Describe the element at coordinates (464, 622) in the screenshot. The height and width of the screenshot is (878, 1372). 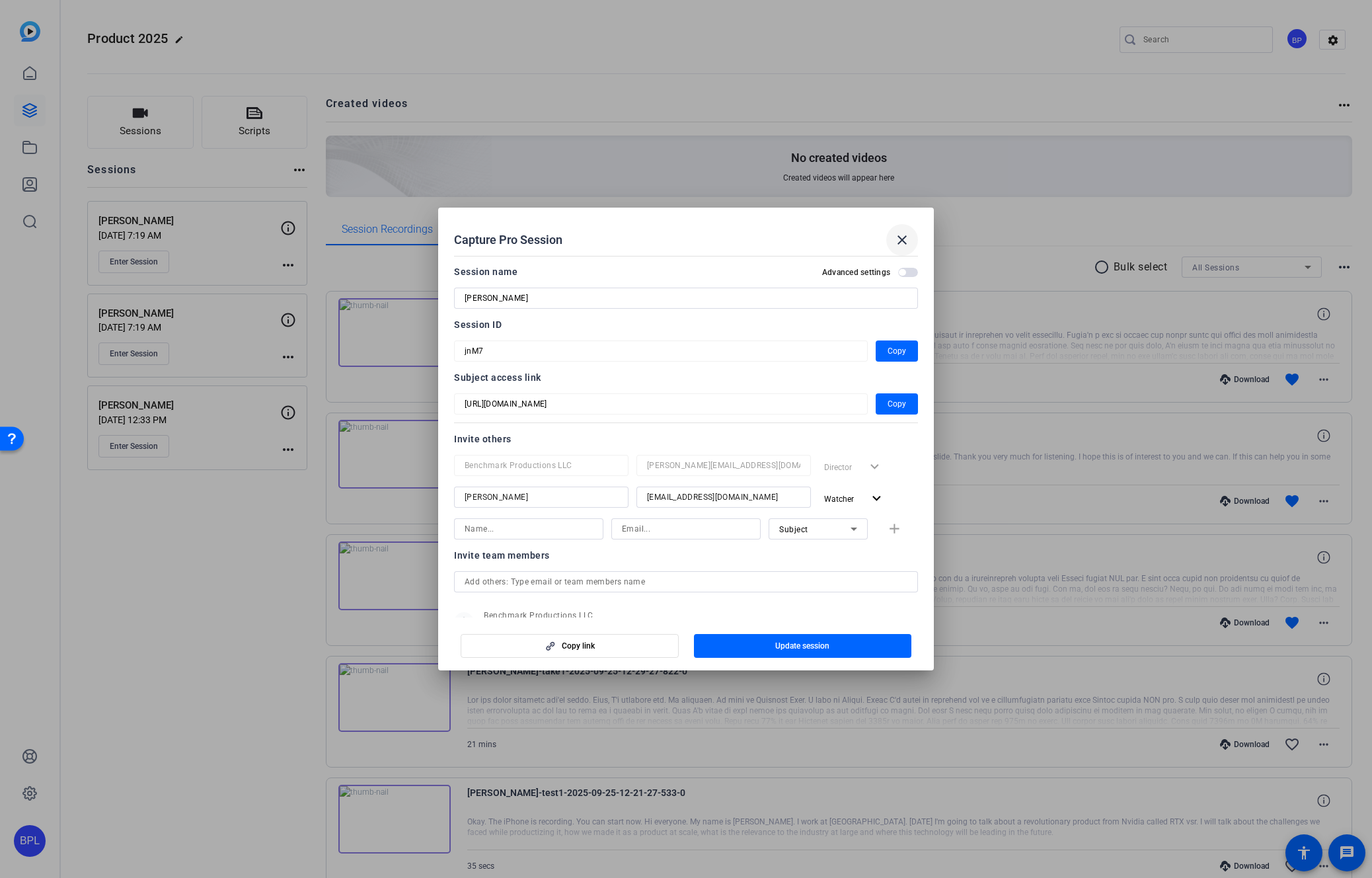
I see `mat-icon: person` at that location.